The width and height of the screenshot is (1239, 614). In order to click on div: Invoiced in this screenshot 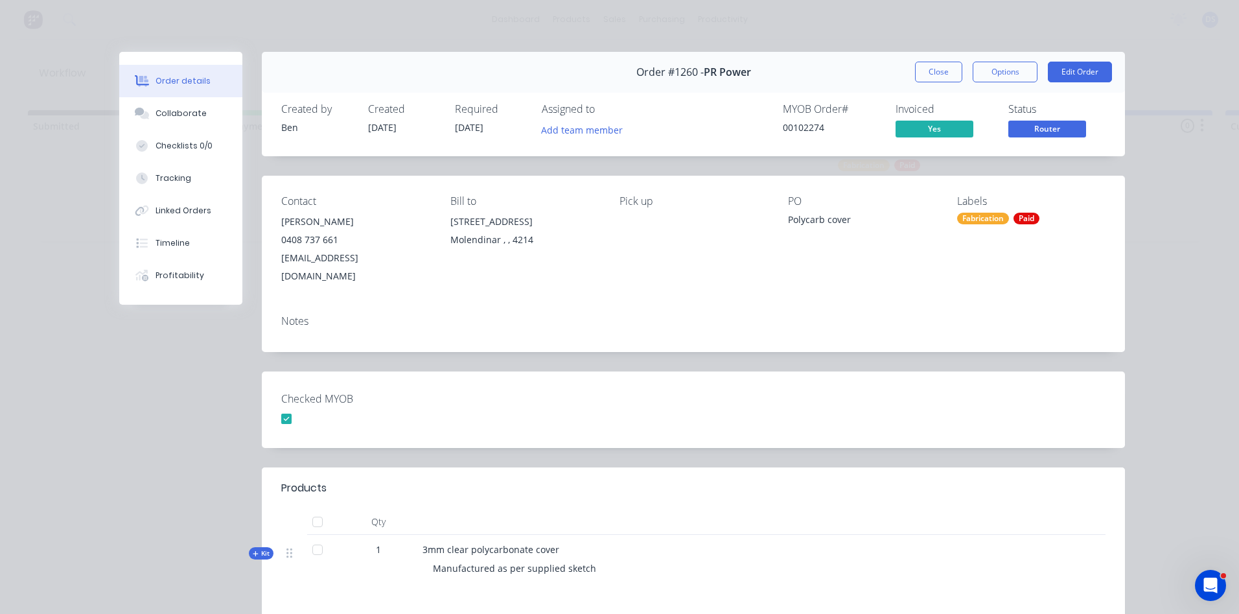, I will do `click(944, 109)`.